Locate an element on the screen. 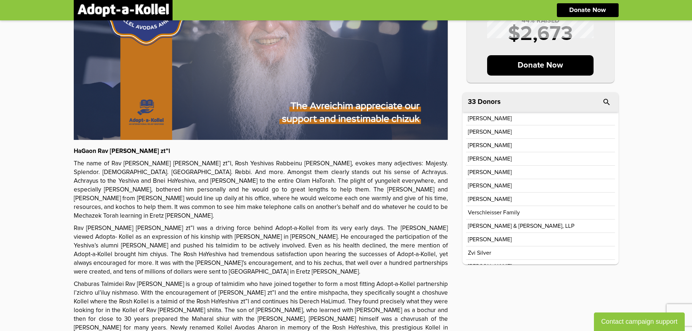 This screenshot has width=692, height=331. img: logonobg.png is located at coordinates (123, 10).